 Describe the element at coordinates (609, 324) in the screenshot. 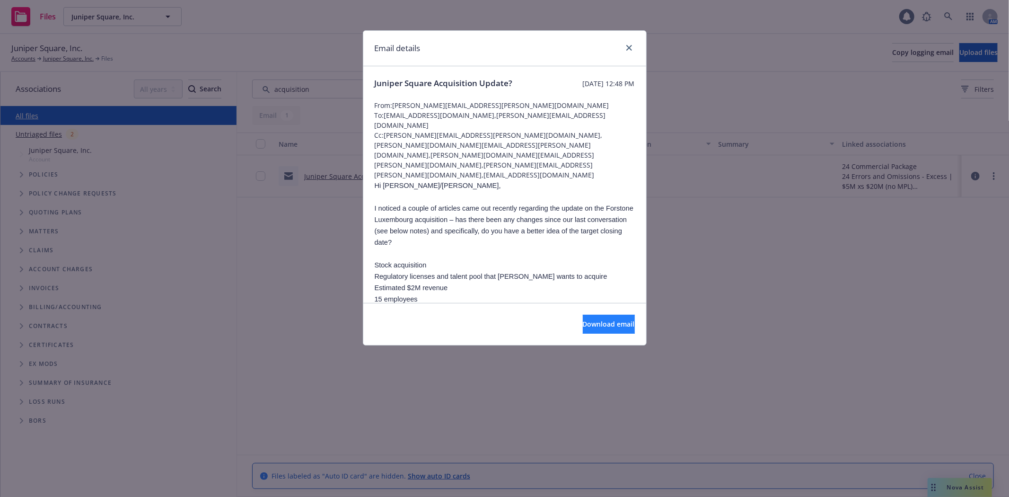

I see `span: Download email` at that location.